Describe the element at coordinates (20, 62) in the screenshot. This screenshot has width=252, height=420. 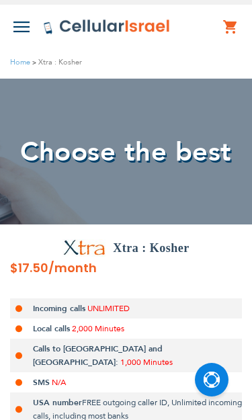
I see `a: Home` at that location.